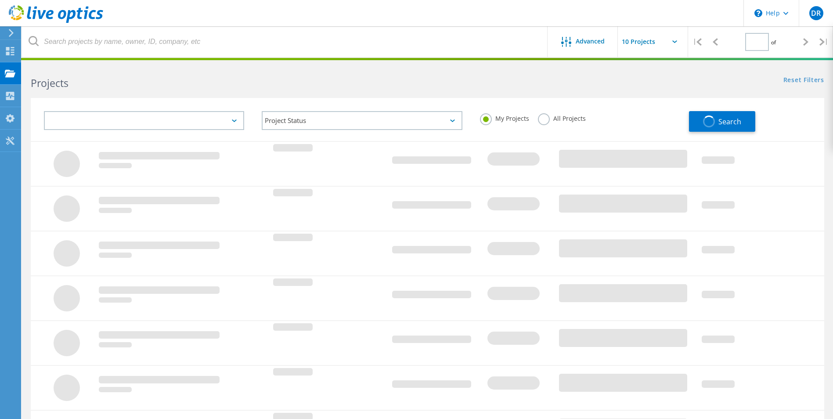 Image resolution: width=833 pixels, height=419 pixels. Describe the element at coordinates (758, 13) in the screenshot. I see `svg: \n` at that location.